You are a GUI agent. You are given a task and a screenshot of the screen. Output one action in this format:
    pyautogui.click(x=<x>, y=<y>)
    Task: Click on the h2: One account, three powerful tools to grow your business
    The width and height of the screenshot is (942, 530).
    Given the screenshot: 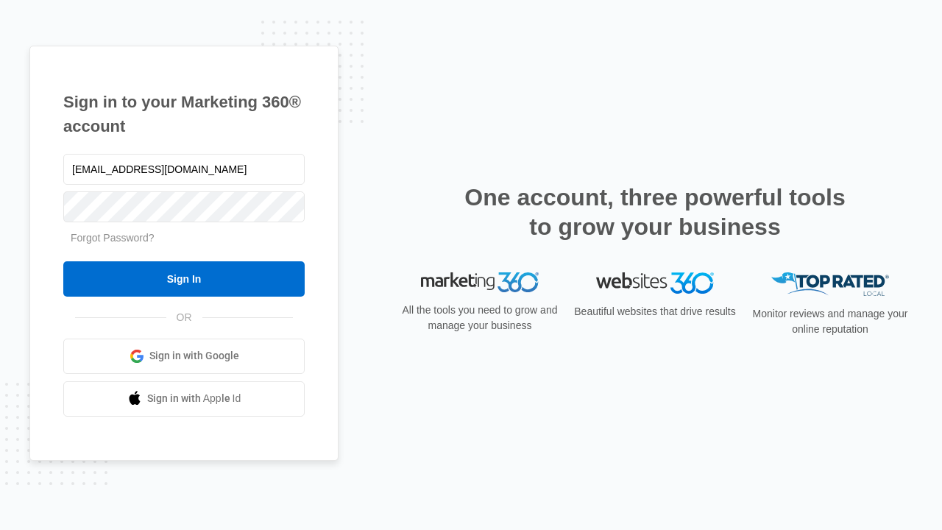 What is the action you would take?
    pyautogui.click(x=655, y=212)
    